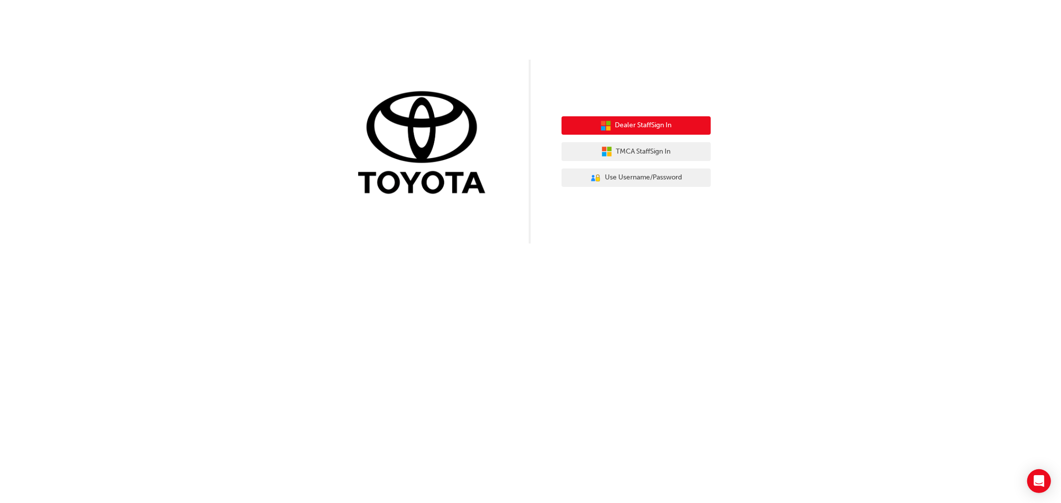  What do you see at coordinates (643, 178) in the screenshot?
I see `span: Use Username/Password` at bounding box center [643, 178].